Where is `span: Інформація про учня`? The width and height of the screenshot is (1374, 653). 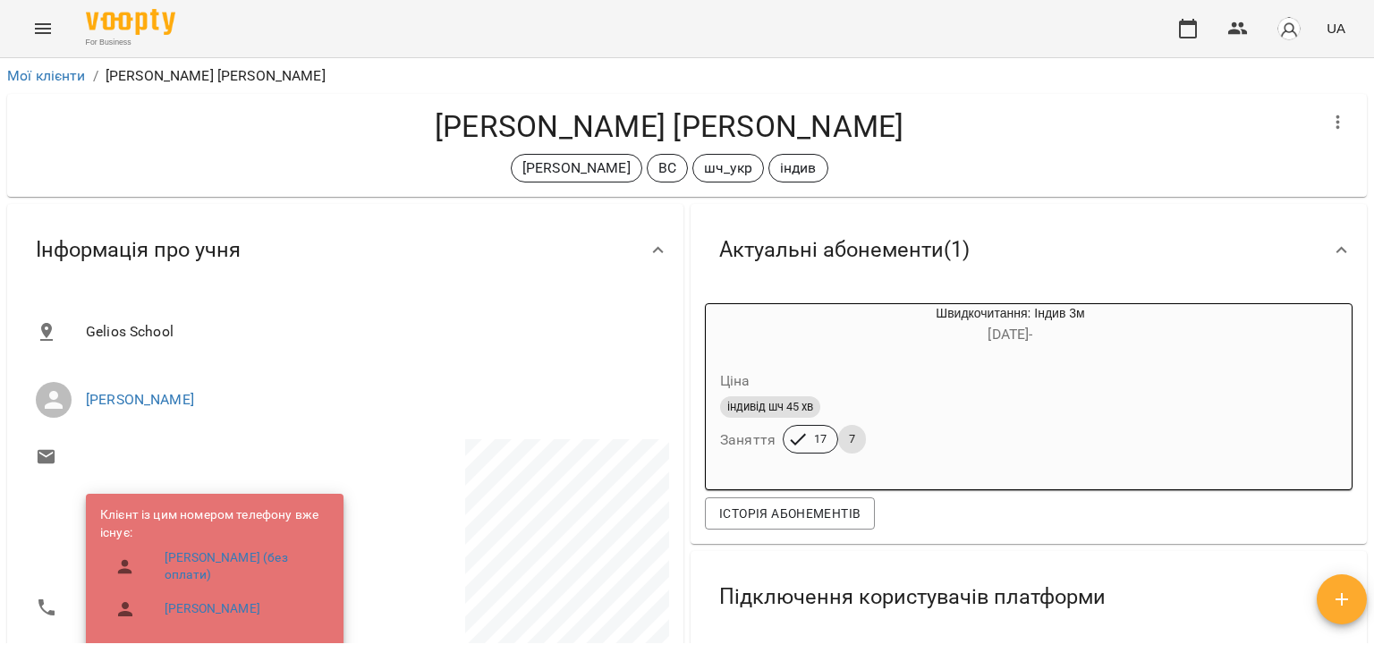
span: Інформація про учня is located at coordinates (138, 249).